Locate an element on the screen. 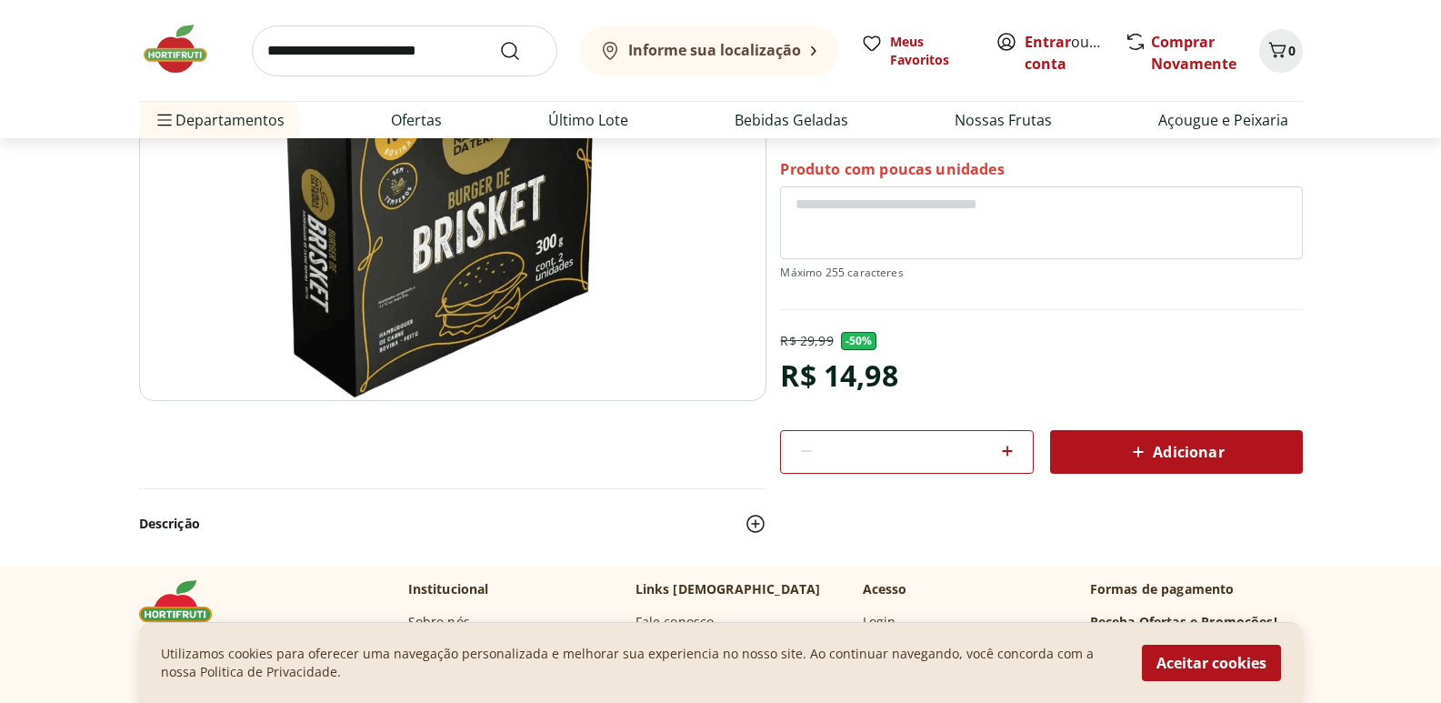  span: Departamentos is located at coordinates (219, 120).